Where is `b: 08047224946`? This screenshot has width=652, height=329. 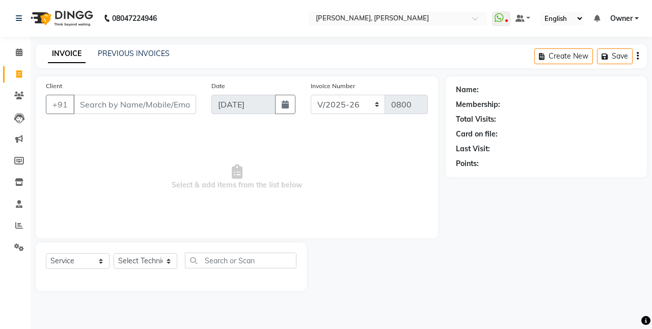
b: 08047224946 is located at coordinates (135, 18).